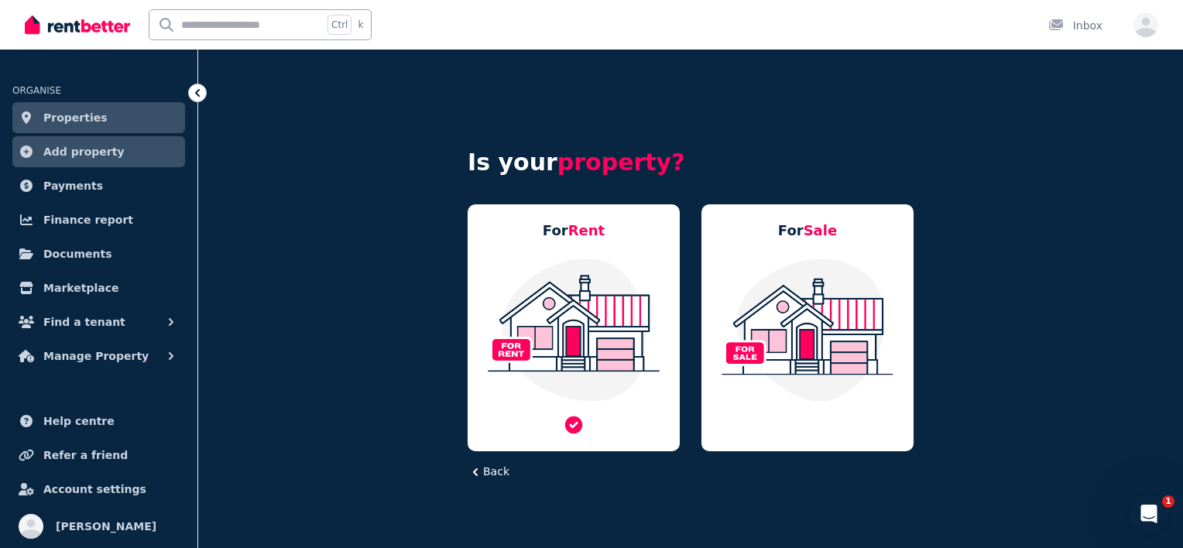  I want to click on a: Add property, so click(98, 152).